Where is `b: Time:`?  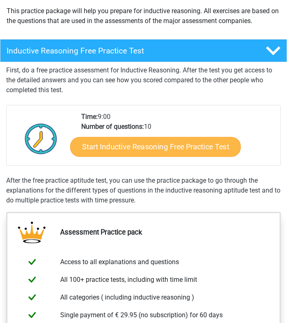 b: Time: is located at coordinates (89, 117).